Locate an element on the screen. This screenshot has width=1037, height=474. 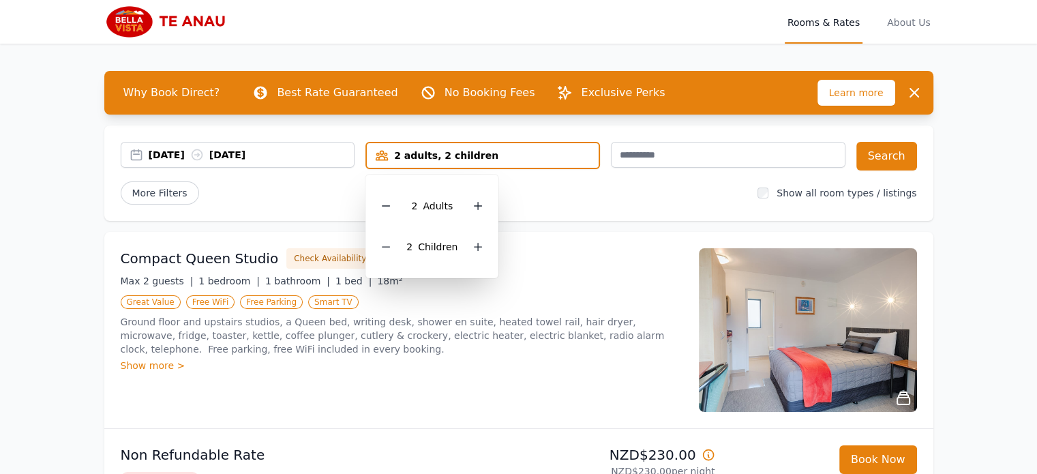
span: More Filters is located at coordinates (160, 193).